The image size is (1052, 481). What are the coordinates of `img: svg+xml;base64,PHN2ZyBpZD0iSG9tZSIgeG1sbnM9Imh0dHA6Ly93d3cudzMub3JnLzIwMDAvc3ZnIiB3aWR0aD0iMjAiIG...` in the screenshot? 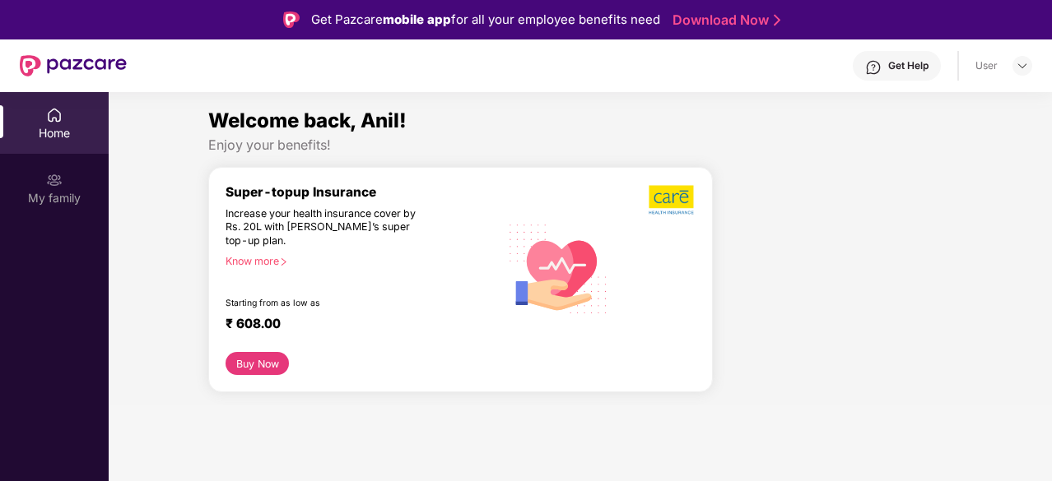 It's located at (54, 115).